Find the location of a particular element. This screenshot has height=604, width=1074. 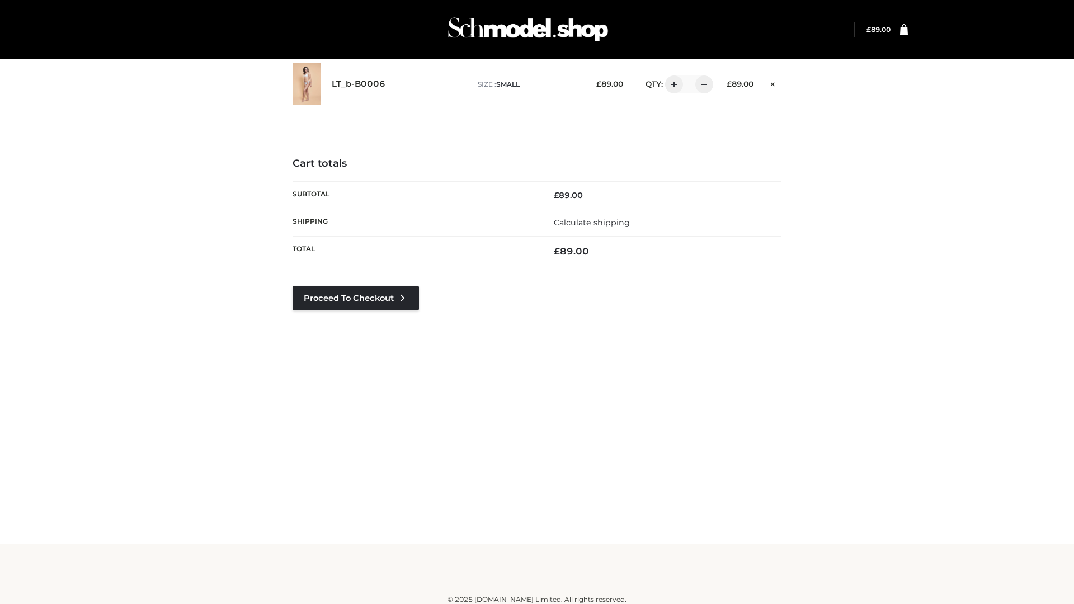

a: LT_b-B0006 is located at coordinates (359, 84).